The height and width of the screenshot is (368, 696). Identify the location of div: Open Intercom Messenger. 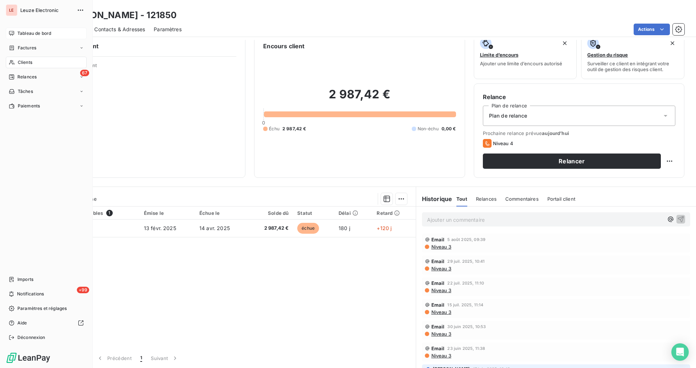
(680, 352).